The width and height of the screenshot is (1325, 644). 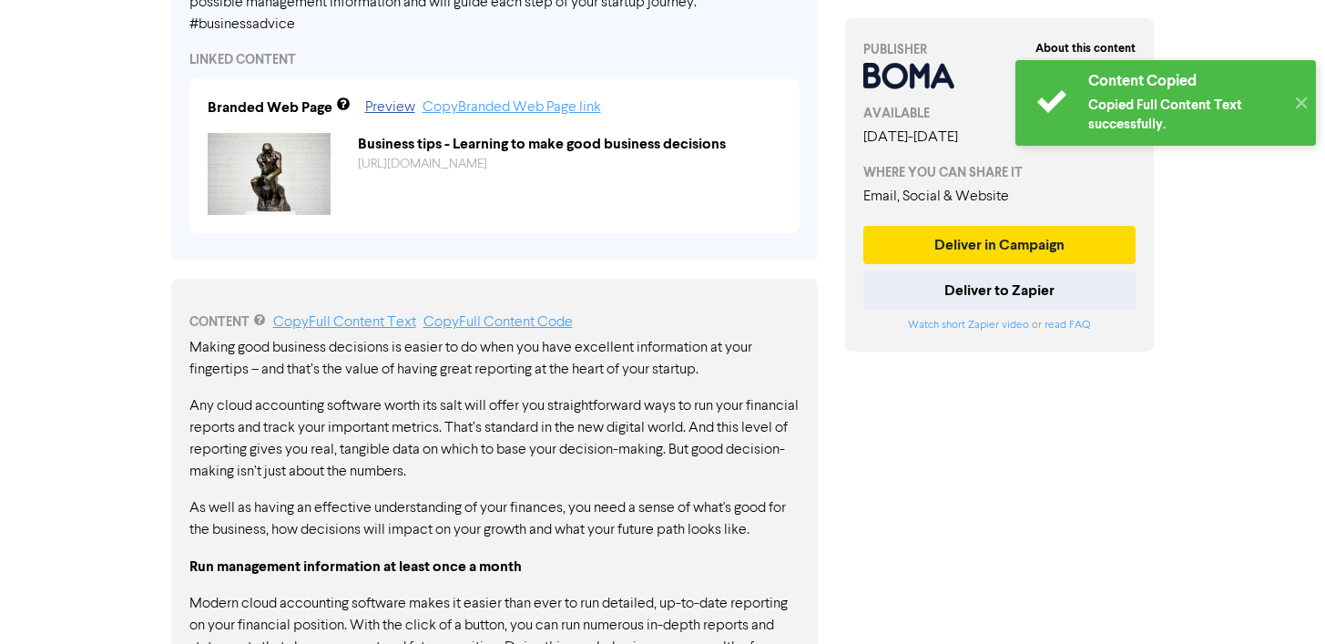 I want to click on div: Copied Full Content Text successfully., so click(x=1186, y=115).